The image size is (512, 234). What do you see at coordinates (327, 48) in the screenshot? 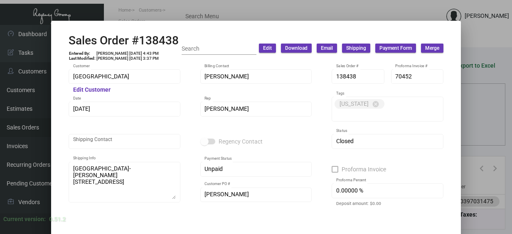
I see `button: Email` at bounding box center [327, 48].